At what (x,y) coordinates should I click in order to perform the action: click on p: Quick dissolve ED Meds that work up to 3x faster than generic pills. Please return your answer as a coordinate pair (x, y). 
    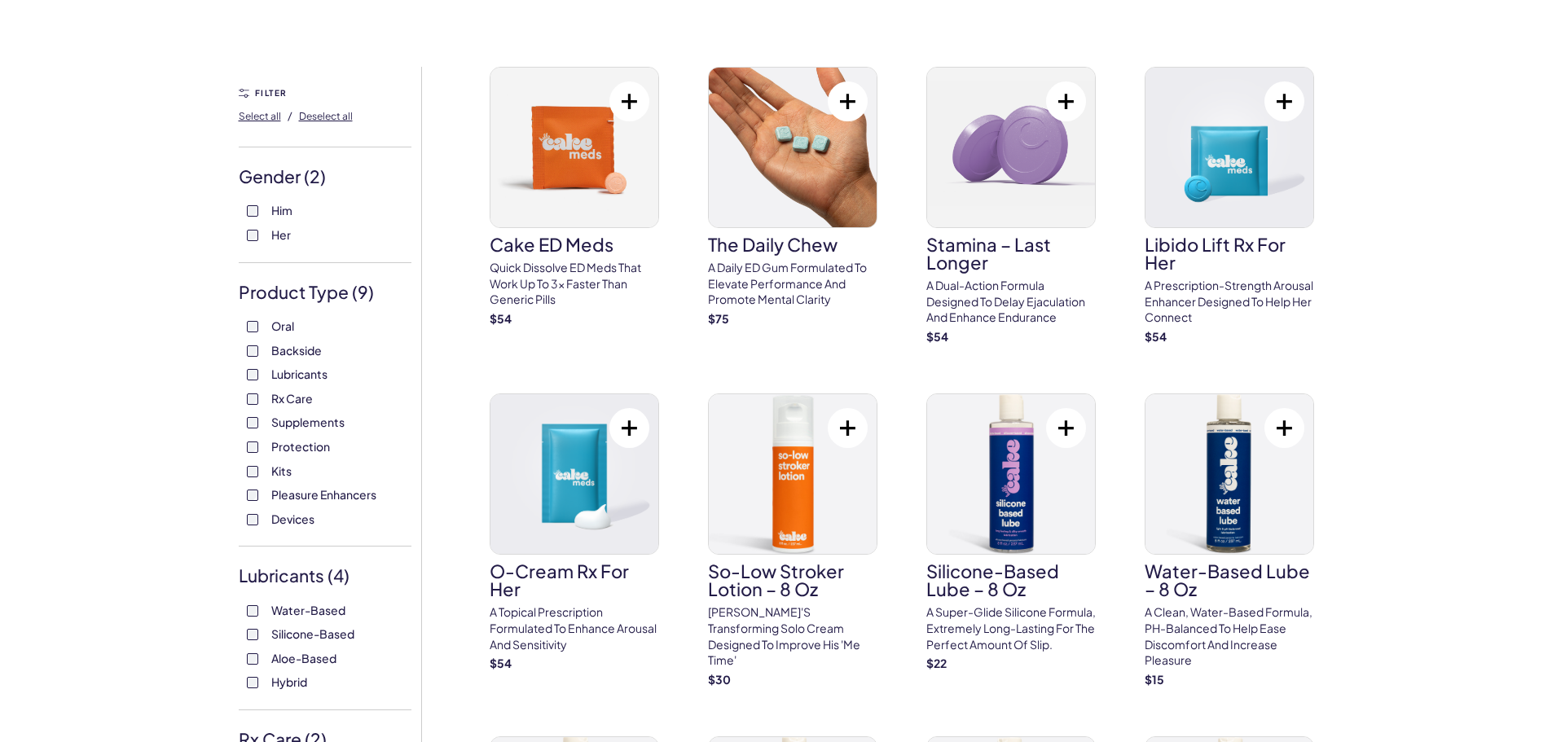
    Looking at the image, I should click on (574, 283).